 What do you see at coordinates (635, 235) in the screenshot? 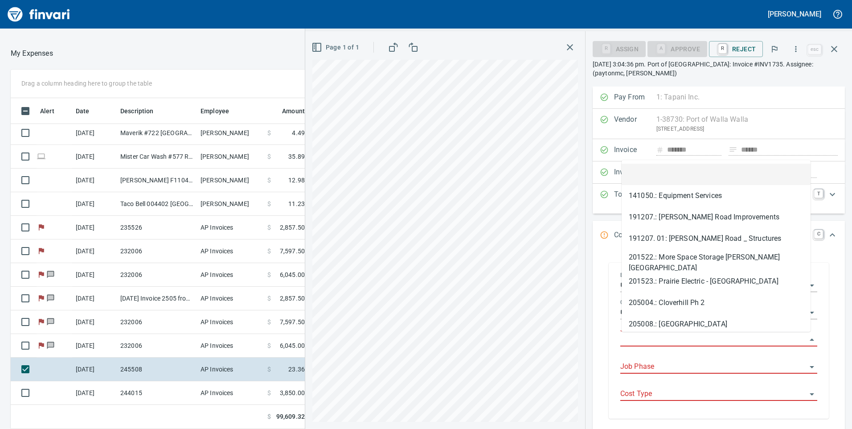
I see `p: Code` at bounding box center [635, 235].